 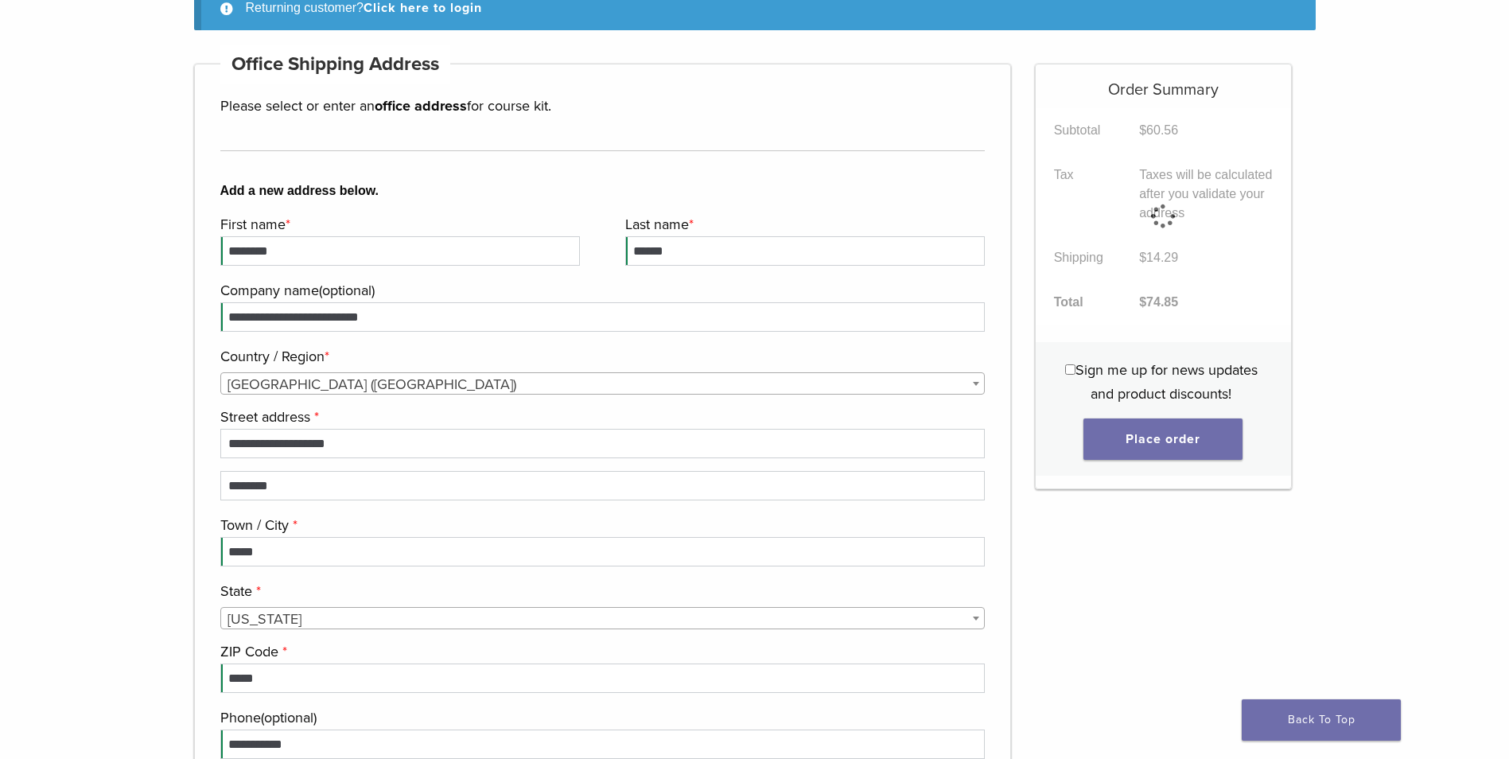 I want to click on p: Please select or enter an for course kit., so click(x=603, y=106).